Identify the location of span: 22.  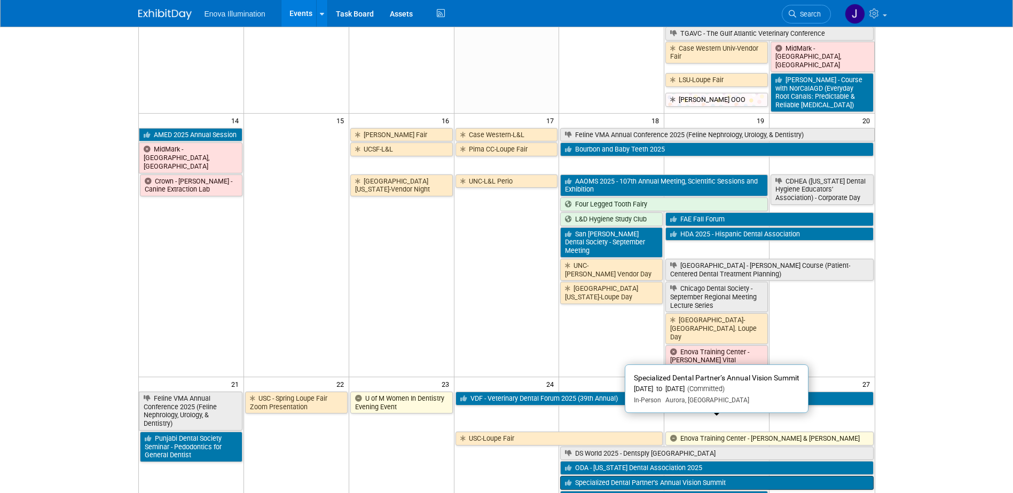
(342, 384).